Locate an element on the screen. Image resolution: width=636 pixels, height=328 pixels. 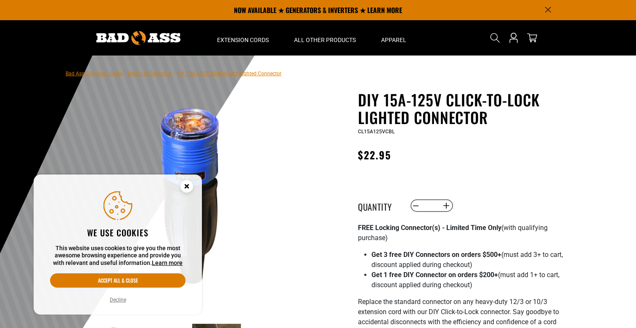
span: Extension Cords is located at coordinates (243, 40).